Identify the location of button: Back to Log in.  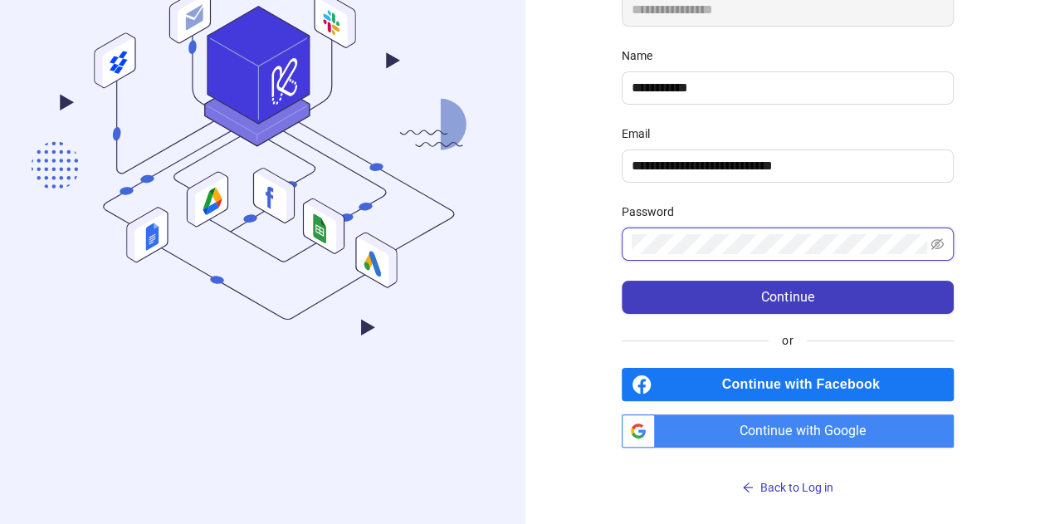
(788, 487).